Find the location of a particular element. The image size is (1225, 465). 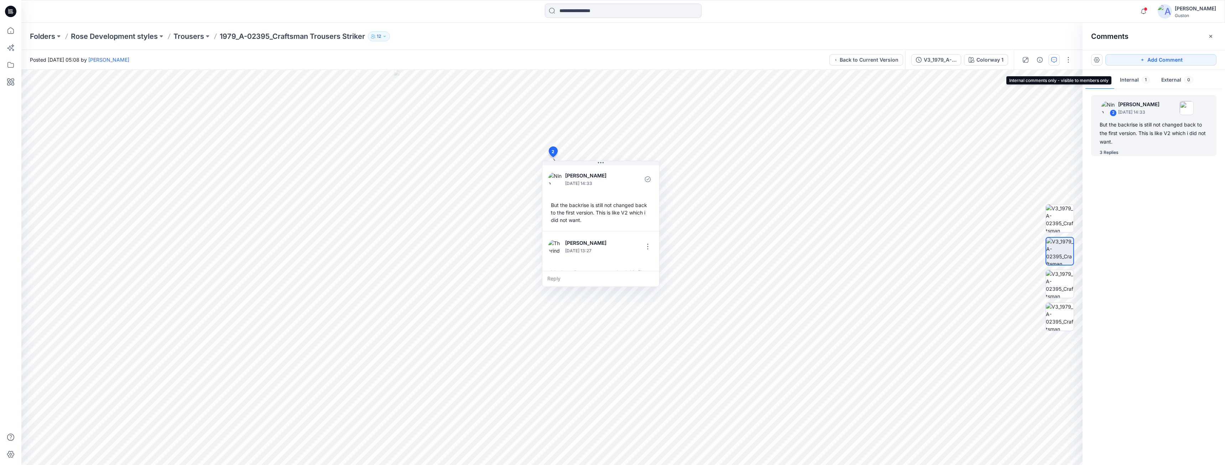

img: V3_1979_A-02395_Craftsman Trousers Striker_Colorway 1_Front is located at coordinates (1060, 218).